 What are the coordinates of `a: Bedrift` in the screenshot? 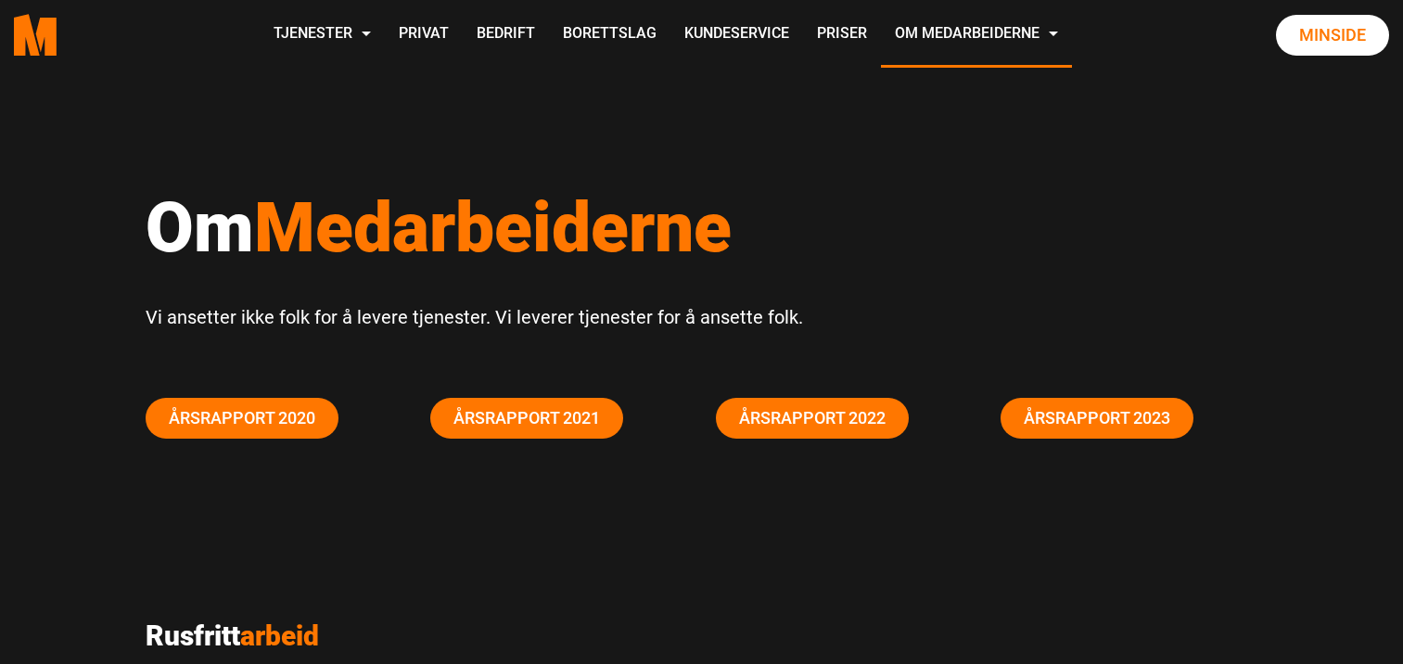 It's located at (506, 34).